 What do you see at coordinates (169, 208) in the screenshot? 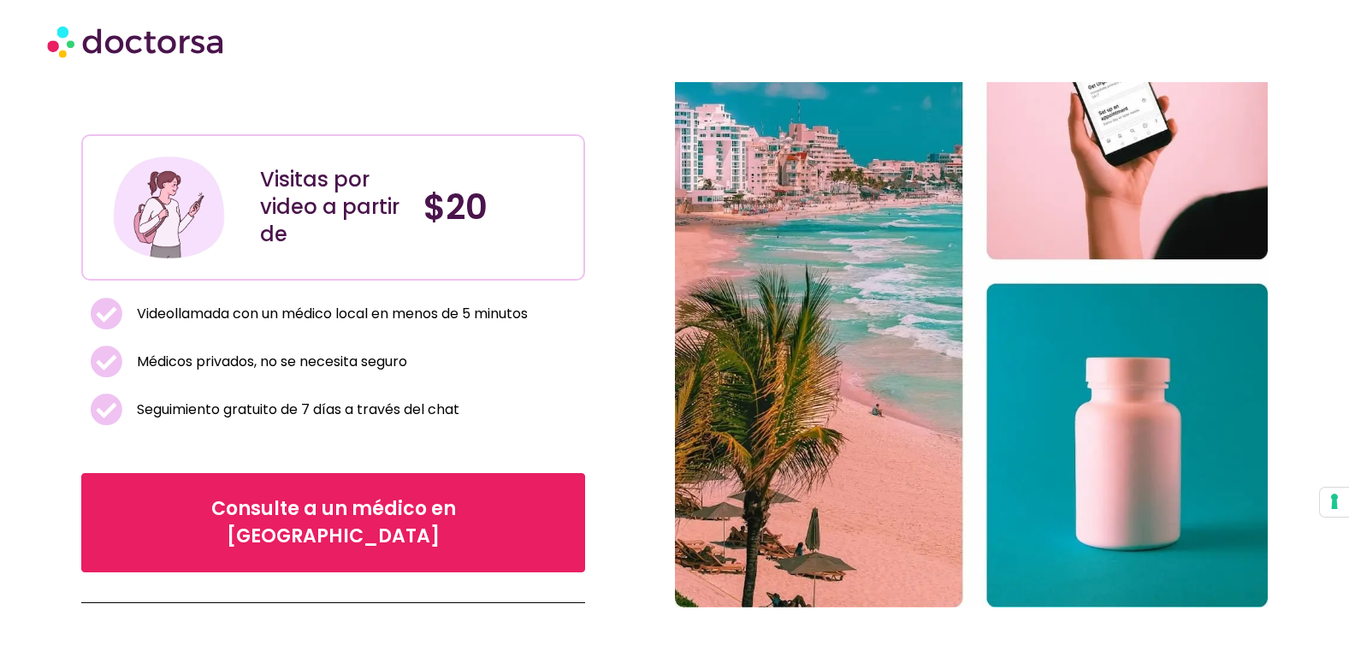
I see `img: Ilustración que representa a una mujer joven con un atuendo informal, comprometida con su teléfon...` at bounding box center [169, 208].